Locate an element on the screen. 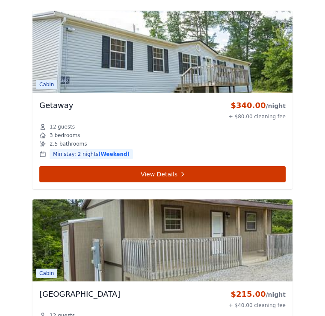 The height and width of the screenshot is (316, 325). h3: Getaway is located at coordinates (56, 106).